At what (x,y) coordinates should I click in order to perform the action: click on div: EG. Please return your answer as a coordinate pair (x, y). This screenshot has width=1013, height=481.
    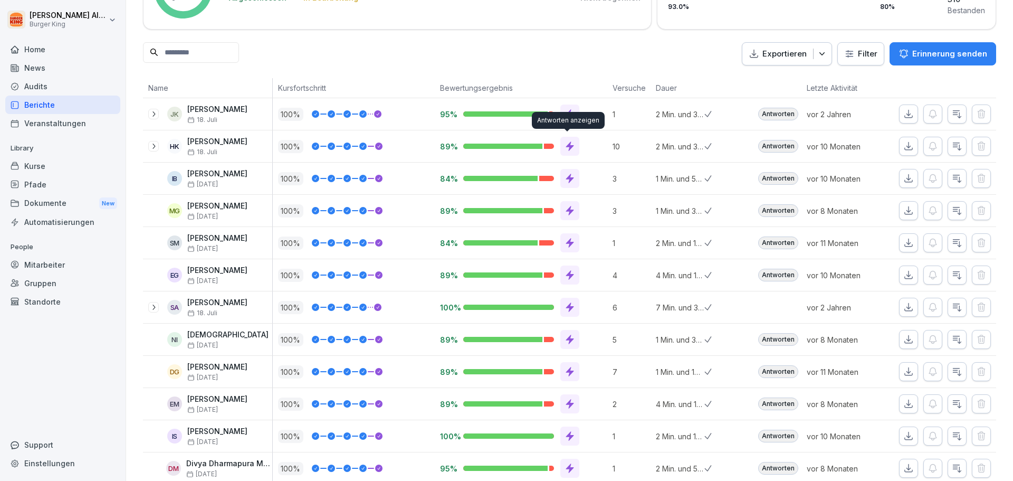
    Looking at the image, I should click on (175, 275).